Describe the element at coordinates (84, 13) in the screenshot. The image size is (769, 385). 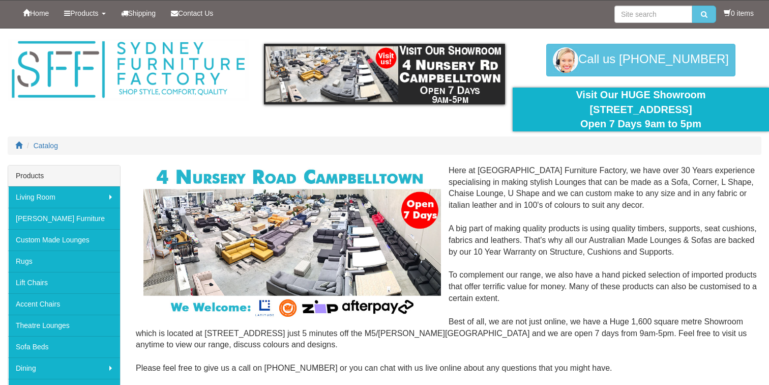
I see `span: Products` at that location.